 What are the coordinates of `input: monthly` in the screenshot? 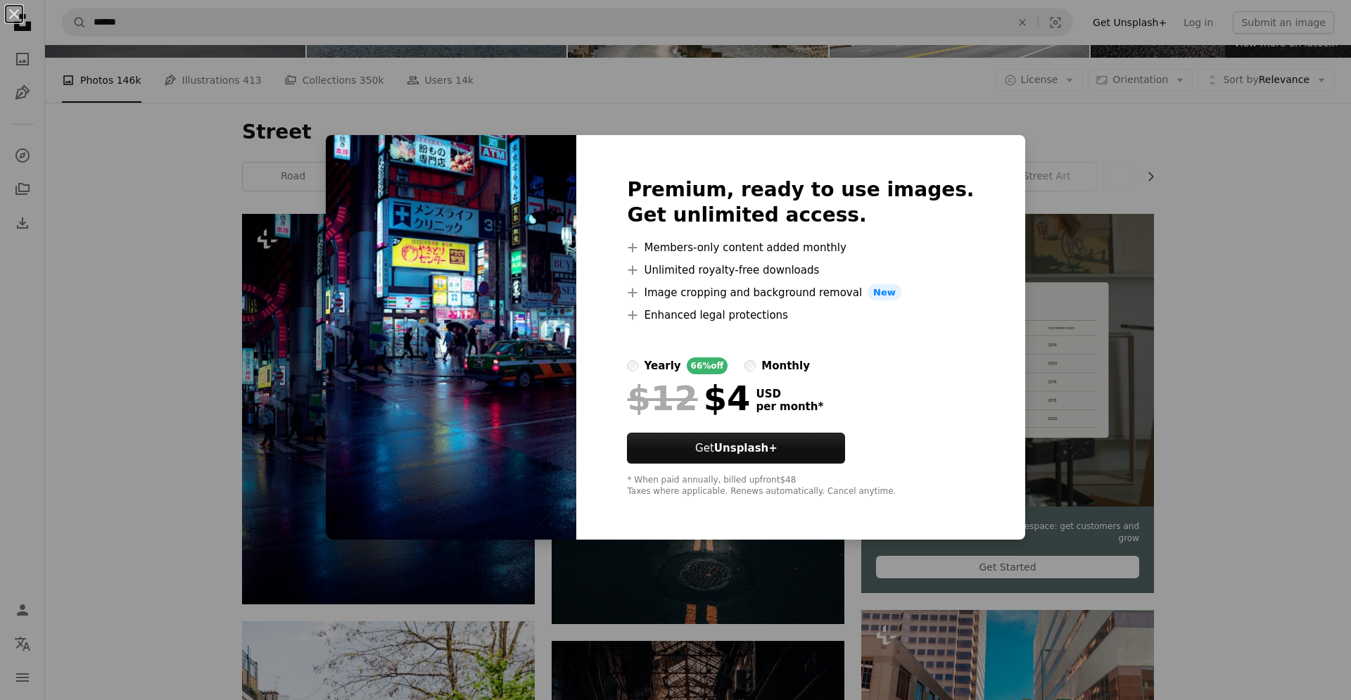 It's located at (750, 366).